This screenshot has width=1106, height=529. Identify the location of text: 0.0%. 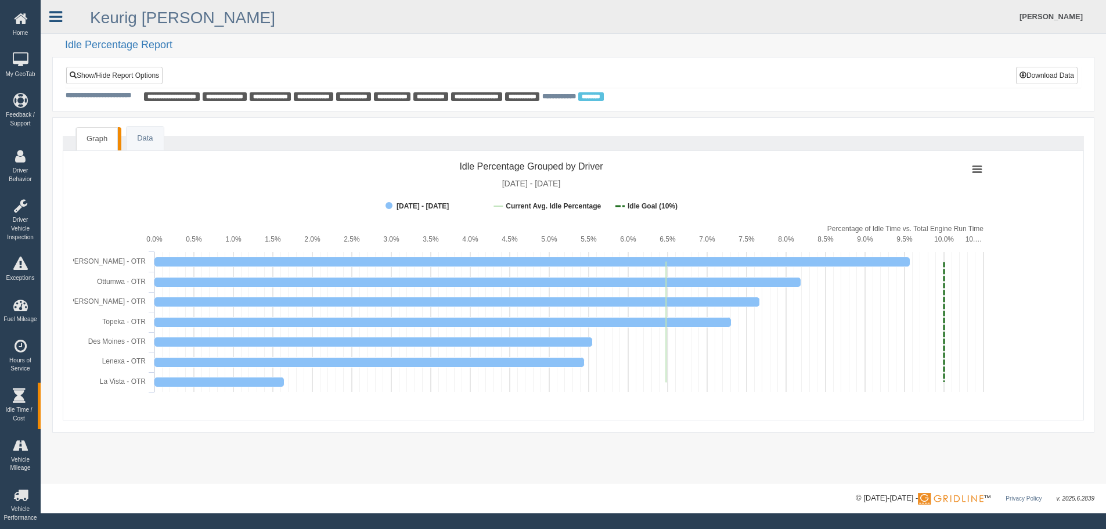
(154, 239).